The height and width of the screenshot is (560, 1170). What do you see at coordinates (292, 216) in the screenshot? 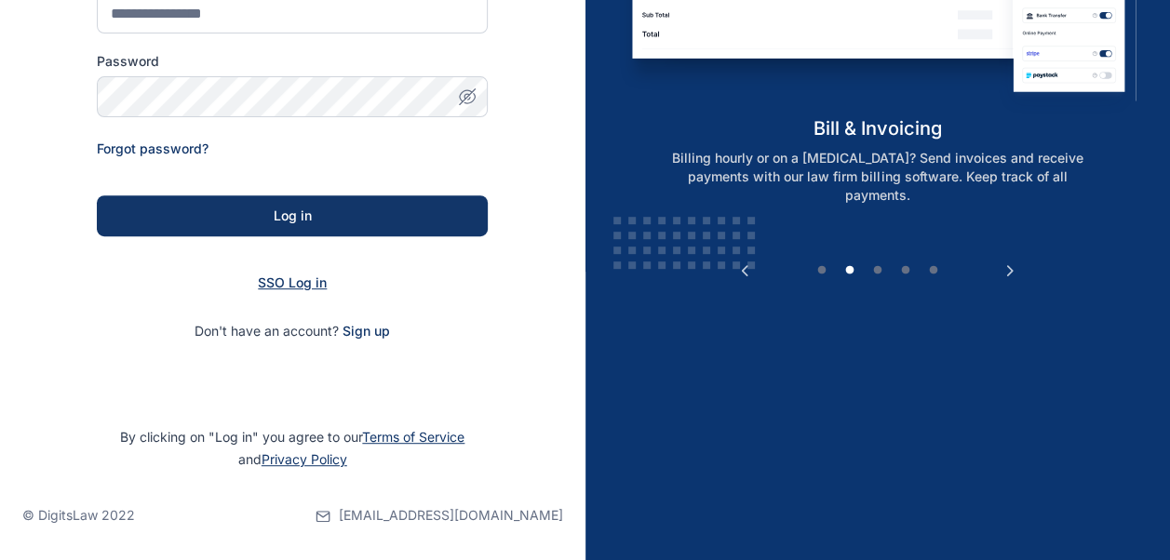
I see `div: Log in` at bounding box center [292, 216].